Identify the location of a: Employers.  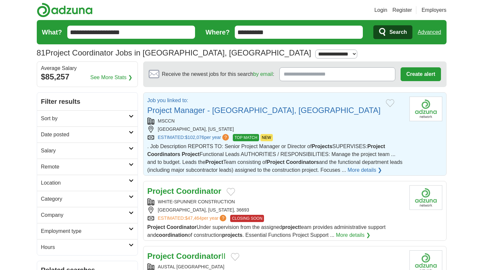
(434, 10).